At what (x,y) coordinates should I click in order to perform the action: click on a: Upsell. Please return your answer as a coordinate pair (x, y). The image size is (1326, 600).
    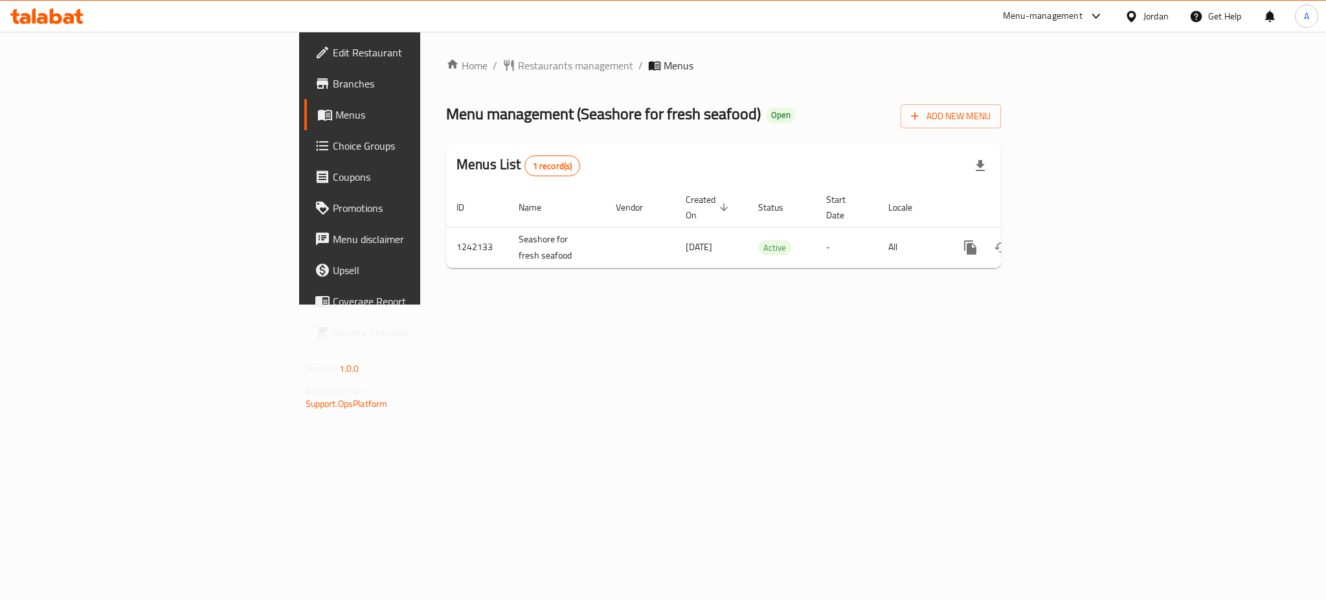
    Looking at the image, I should click on (413, 270).